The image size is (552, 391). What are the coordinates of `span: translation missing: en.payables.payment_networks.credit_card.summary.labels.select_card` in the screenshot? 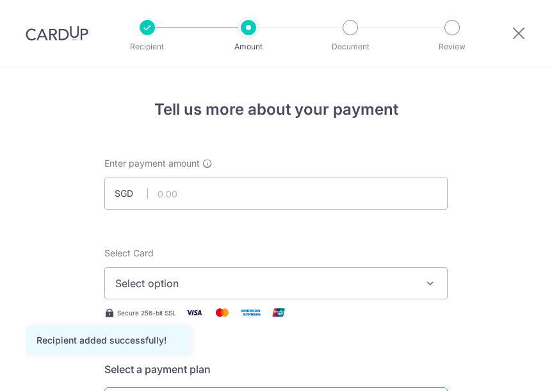 It's located at (129, 253).